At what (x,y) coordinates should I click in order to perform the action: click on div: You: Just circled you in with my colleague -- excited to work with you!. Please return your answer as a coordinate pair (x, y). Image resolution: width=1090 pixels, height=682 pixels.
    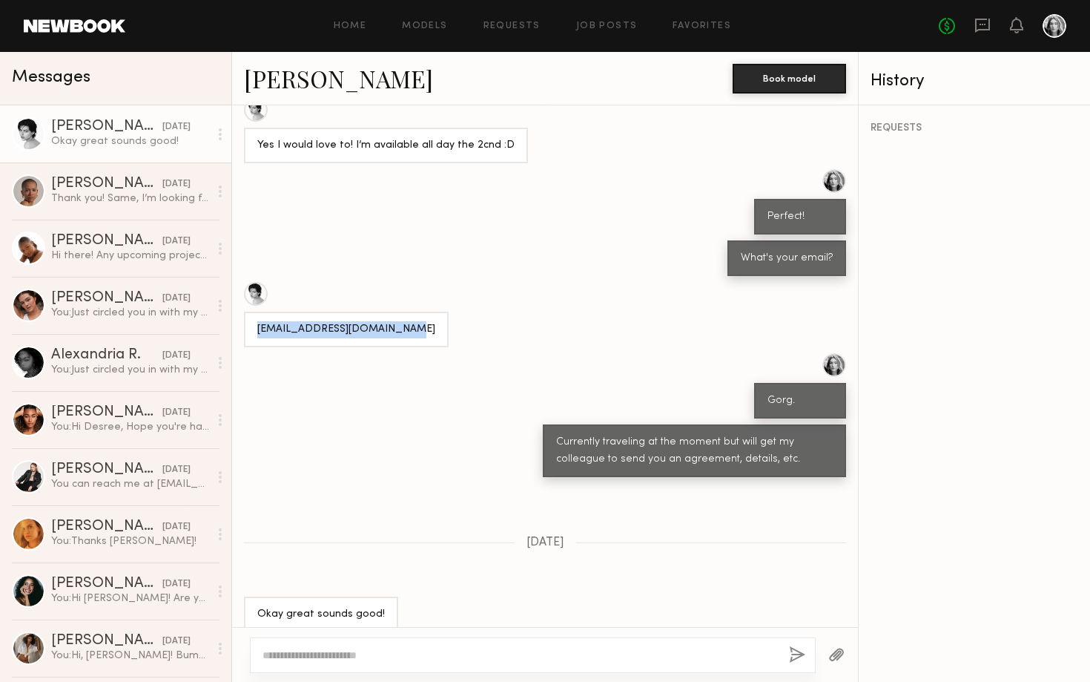
    Looking at the image, I should click on (130, 312).